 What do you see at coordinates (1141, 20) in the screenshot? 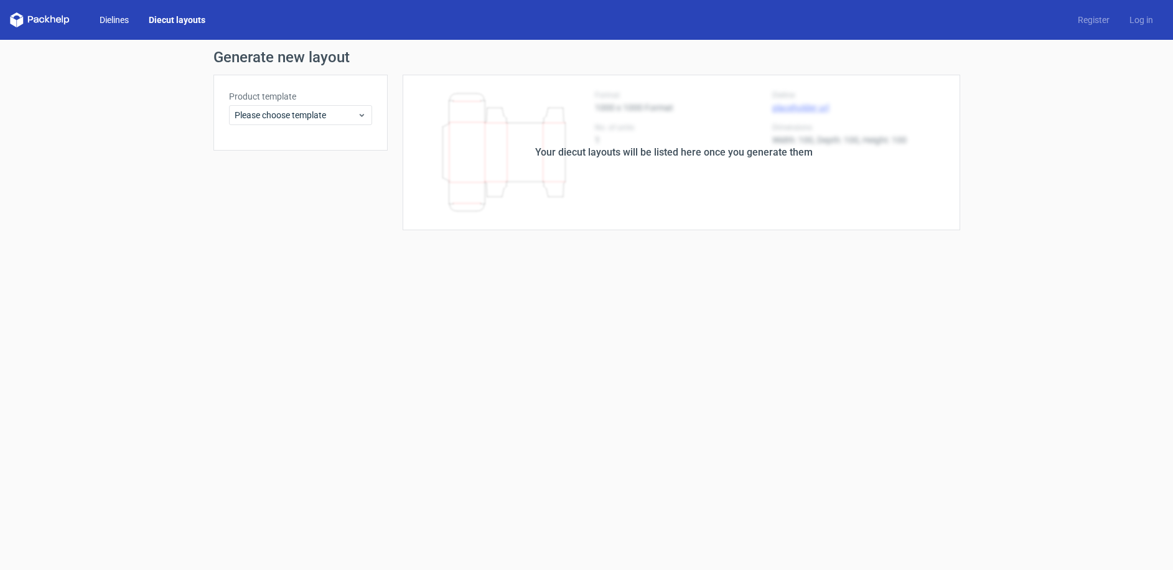
I see `a: Log in` at bounding box center [1141, 20].